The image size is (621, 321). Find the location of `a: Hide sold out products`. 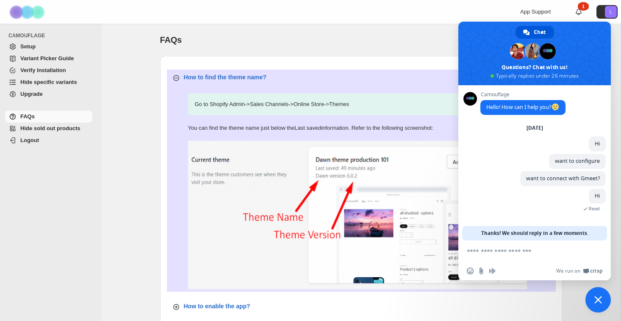

a: Hide sold out products is located at coordinates (49, 128).